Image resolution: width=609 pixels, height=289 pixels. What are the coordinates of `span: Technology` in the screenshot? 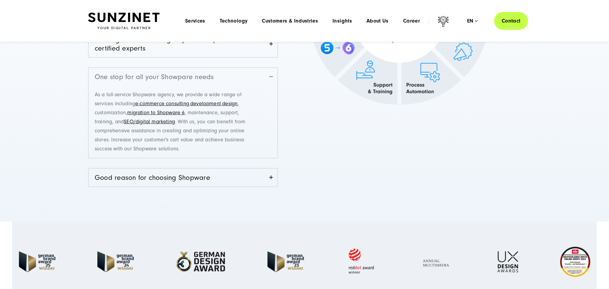 It's located at (233, 21).